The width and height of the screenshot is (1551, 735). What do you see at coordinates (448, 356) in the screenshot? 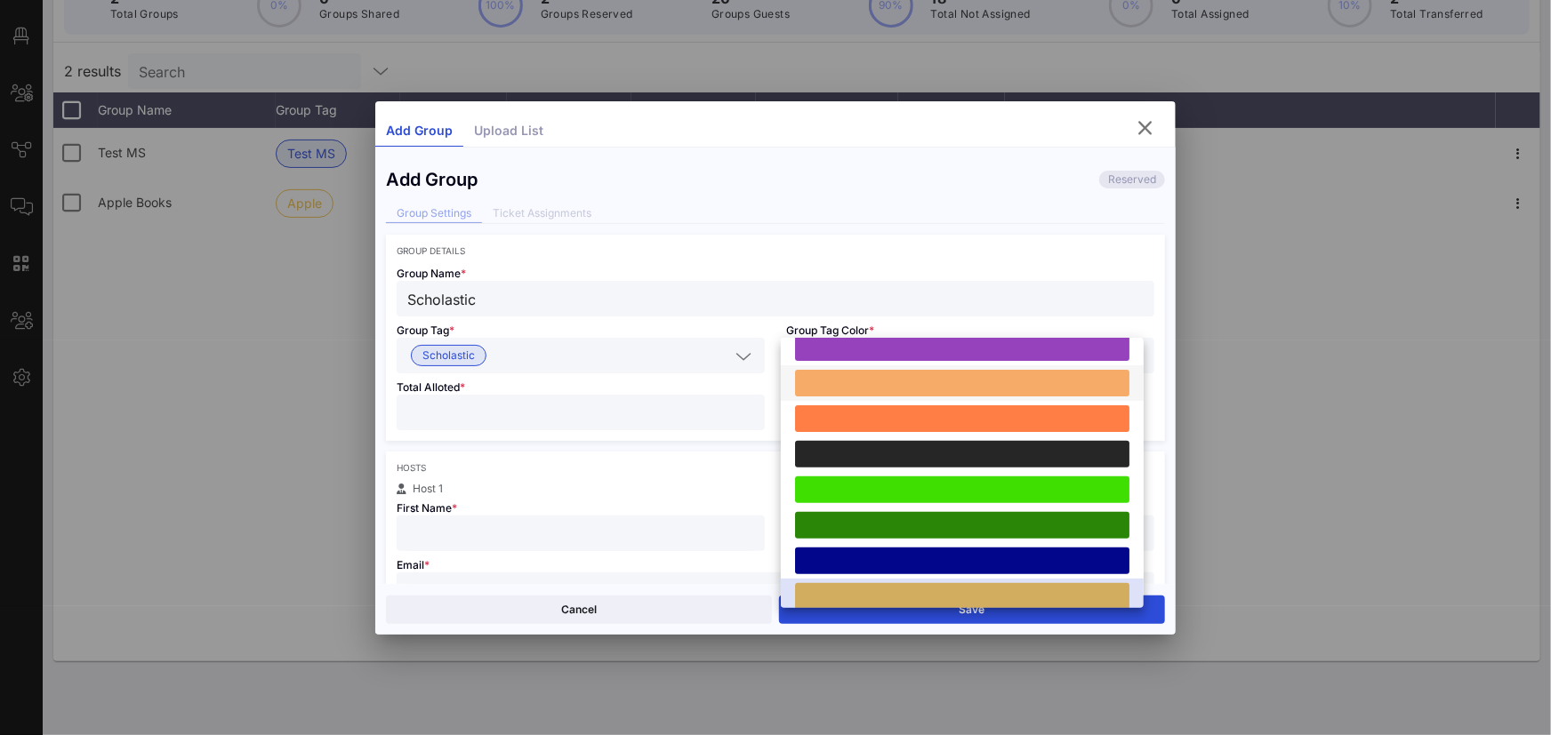
I see `span: Scholastic` at bounding box center [448, 356].